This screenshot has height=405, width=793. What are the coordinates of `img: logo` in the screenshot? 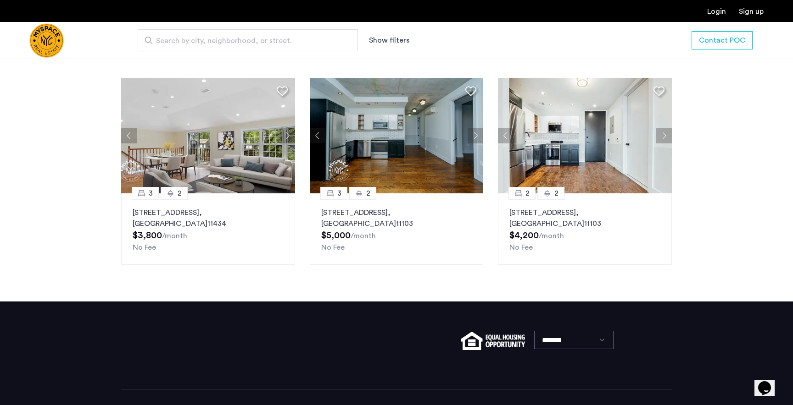 It's located at (46, 40).